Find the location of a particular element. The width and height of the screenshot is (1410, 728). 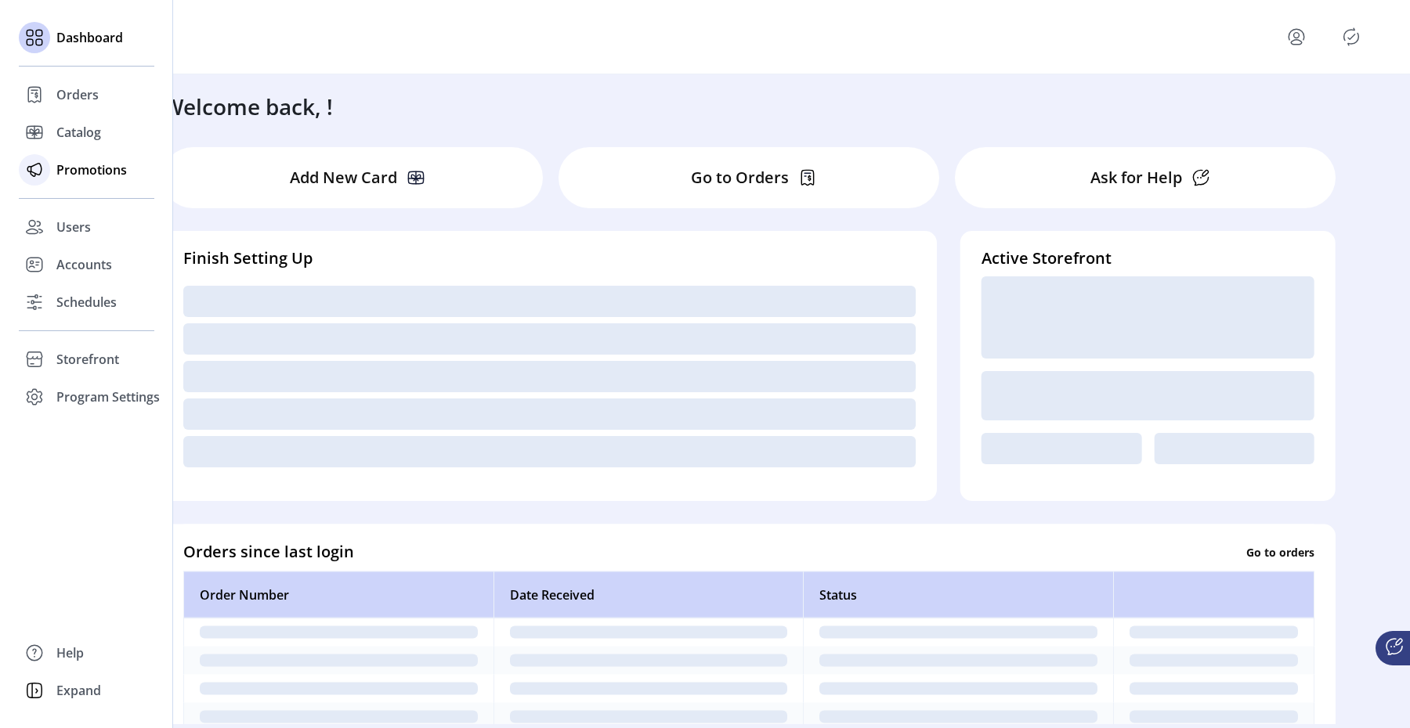

p: Add New Card is located at coordinates (343, 178).